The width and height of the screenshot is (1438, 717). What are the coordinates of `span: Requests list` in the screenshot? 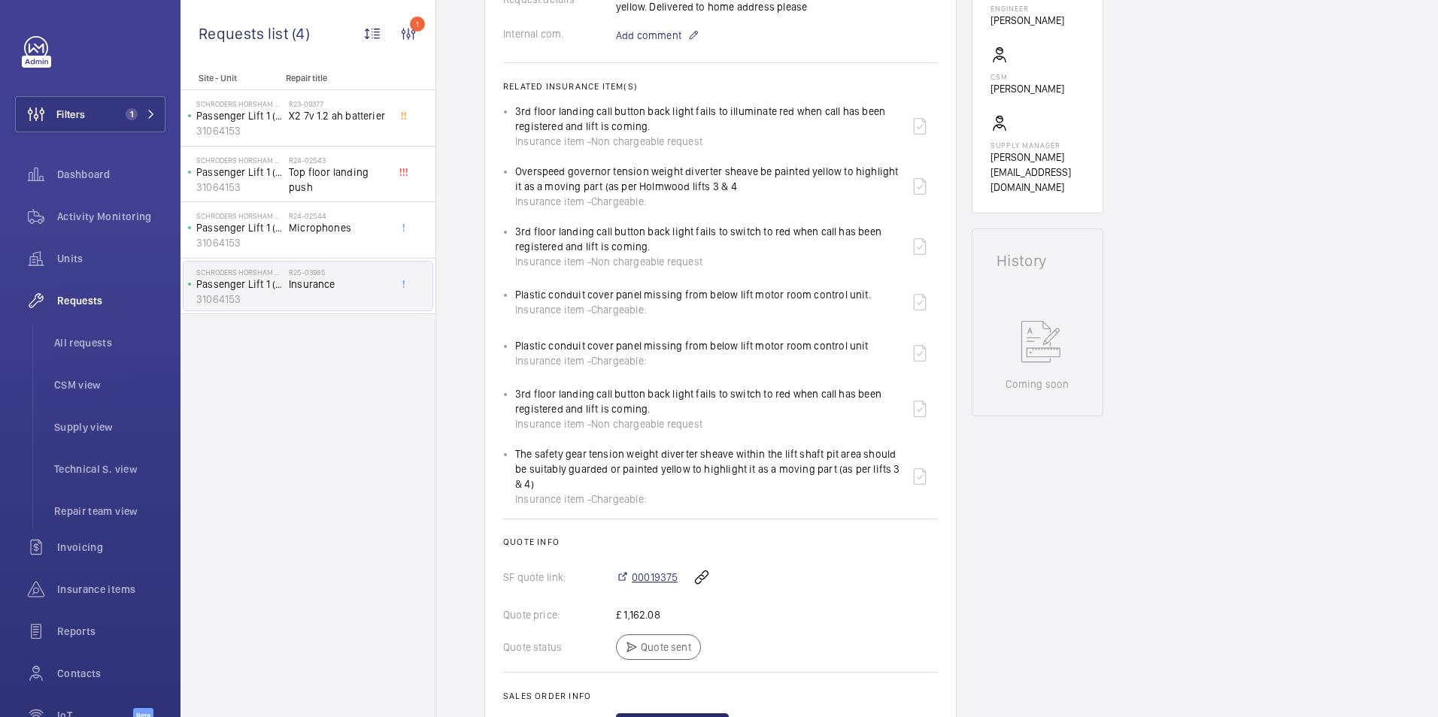 It's located at (245, 33).